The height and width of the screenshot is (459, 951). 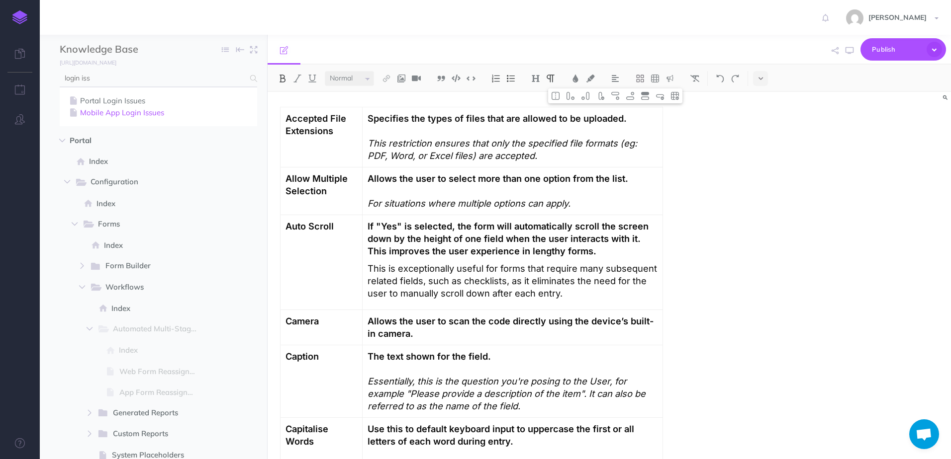 I want to click on span: Form Builder, so click(x=149, y=266).